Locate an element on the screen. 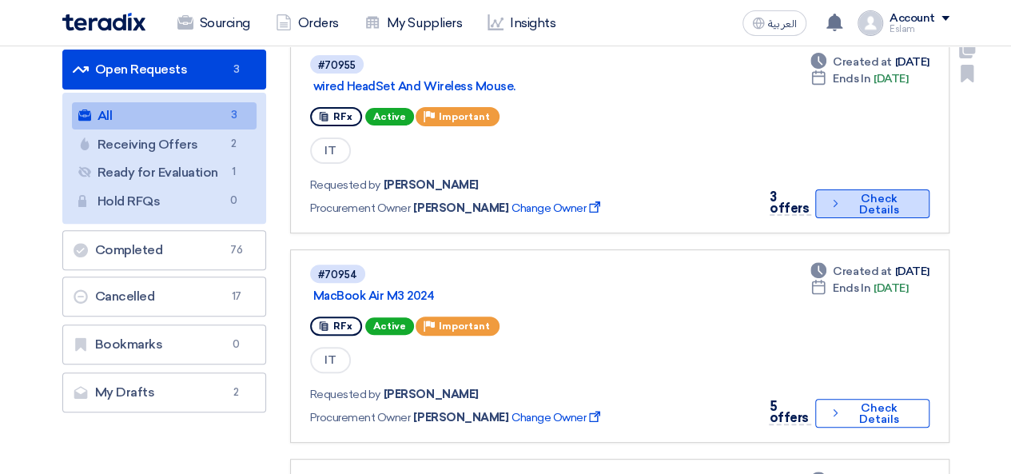 Image resolution: width=1011 pixels, height=474 pixels. div: Eslam is located at coordinates (919, 29).